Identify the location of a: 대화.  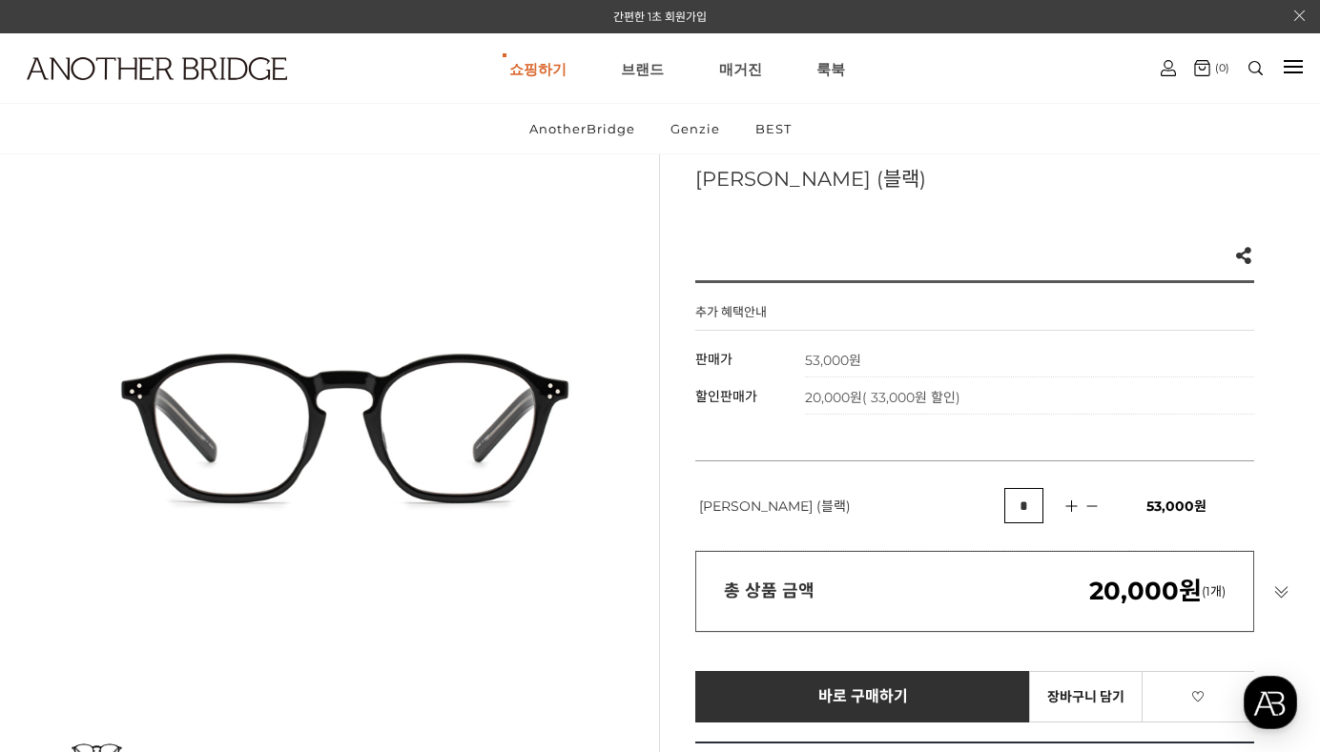
(186, 618).